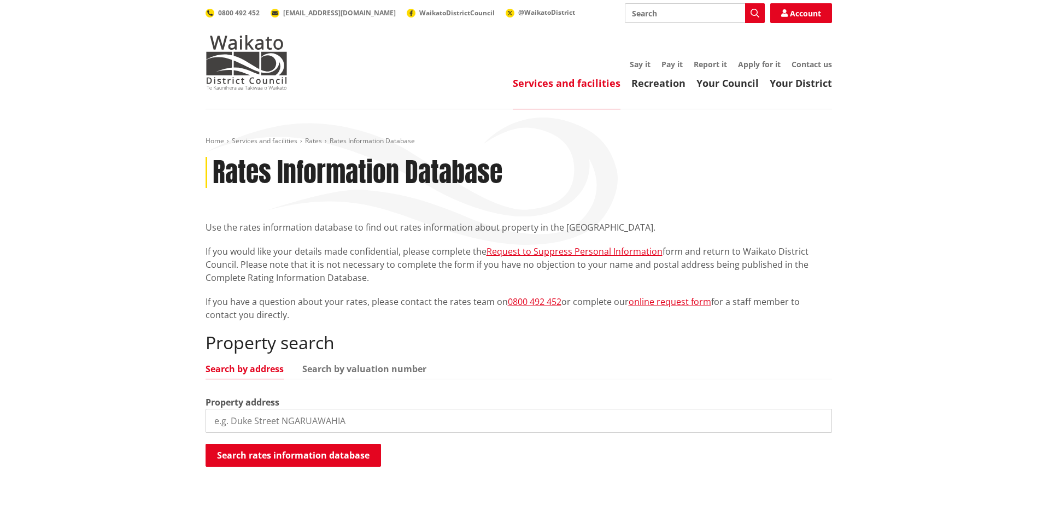 Image resolution: width=1037 pixels, height=505 pixels. What do you see at coordinates (372, 140) in the screenshot?
I see `span: Rates Information Database` at bounding box center [372, 140].